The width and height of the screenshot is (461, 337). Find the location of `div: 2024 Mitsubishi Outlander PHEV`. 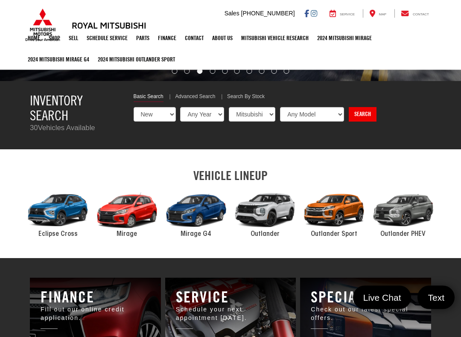

div: 2024 Mitsubishi Outlander PHEV is located at coordinates (403, 211).